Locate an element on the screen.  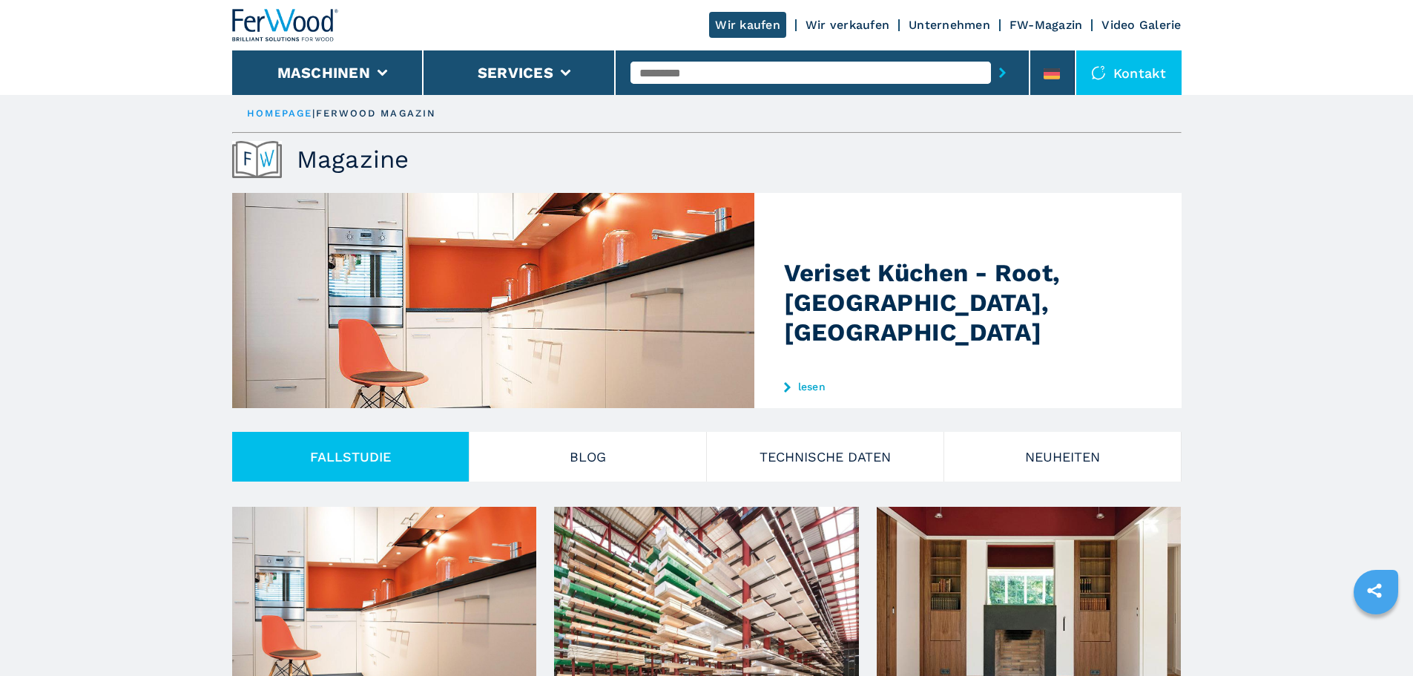
a: sharethis is located at coordinates (1374, 590).